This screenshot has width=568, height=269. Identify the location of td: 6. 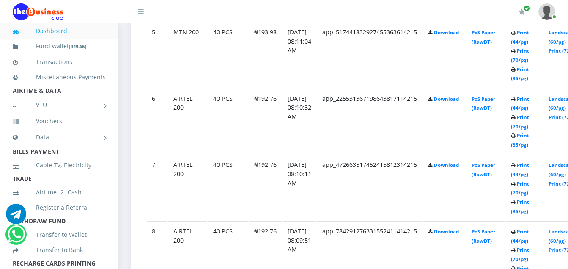
(157, 121).